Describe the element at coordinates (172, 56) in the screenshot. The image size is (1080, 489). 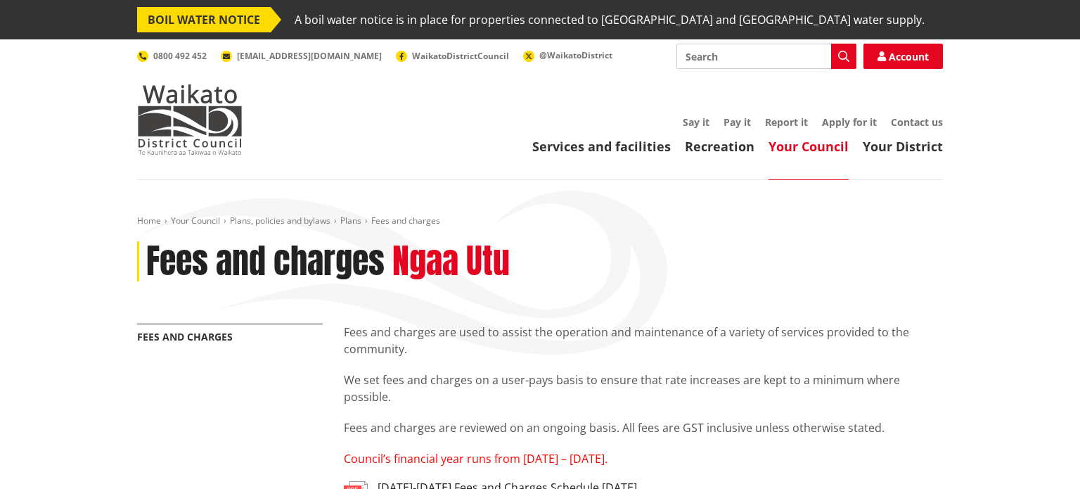
I see `a: 0800 492 452` at that location.